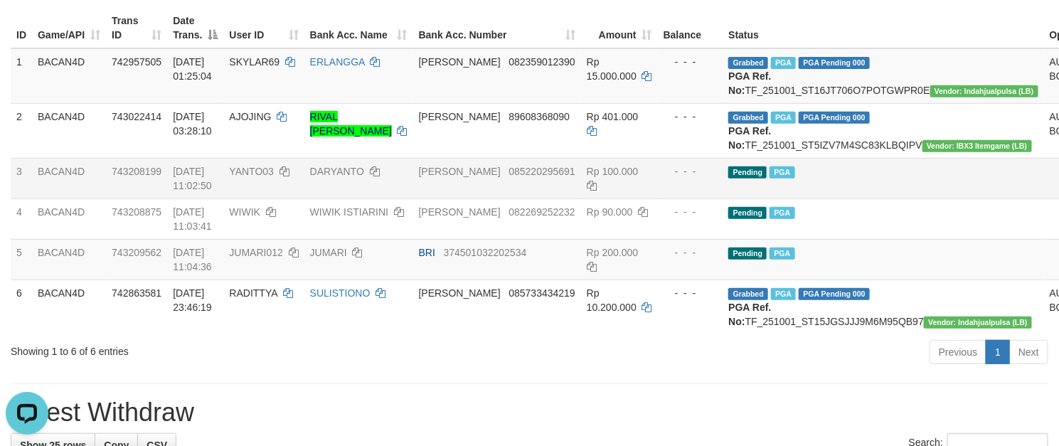  Describe the element at coordinates (253, 293) in the screenshot. I see `span: RADITTYA` at that location.